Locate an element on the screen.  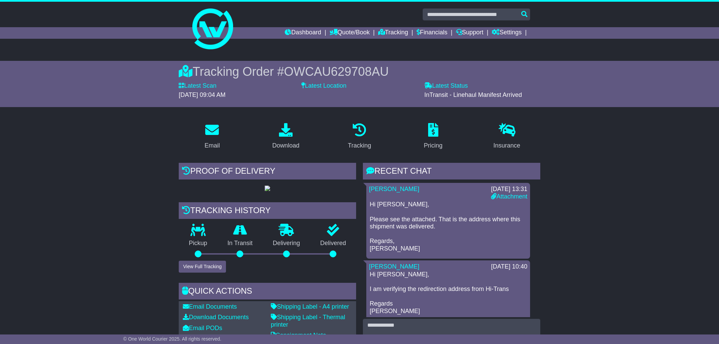
a: Email Documents is located at coordinates (210, 307).